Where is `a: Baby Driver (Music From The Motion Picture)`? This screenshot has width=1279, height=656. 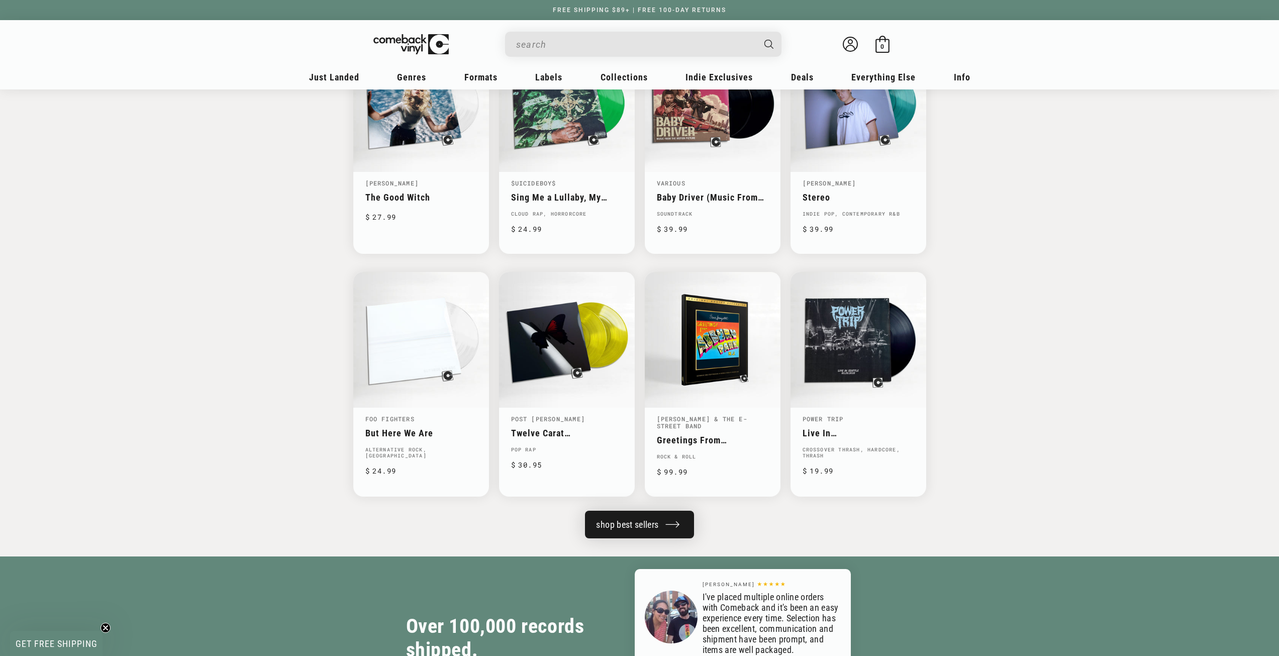 a: Baby Driver (Music From The Motion Picture) is located at coordinates (713, 197).